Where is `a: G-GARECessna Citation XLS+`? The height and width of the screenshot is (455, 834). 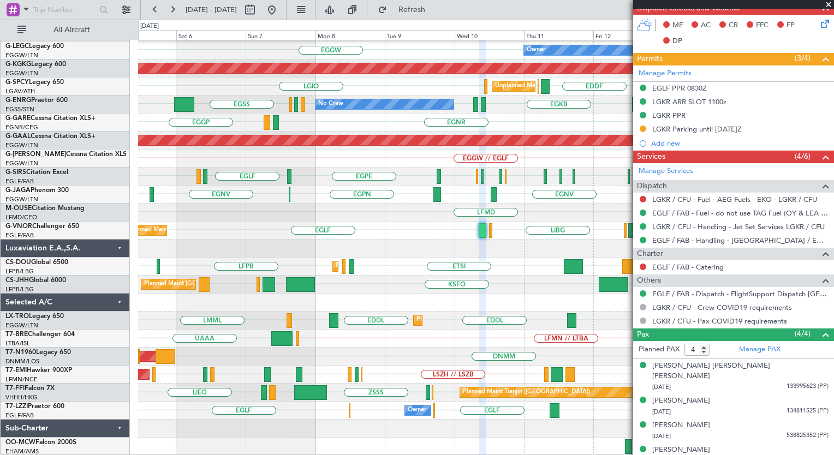
a: G-GARECessna Citation XLS+ is located at coordinates (50, 118).